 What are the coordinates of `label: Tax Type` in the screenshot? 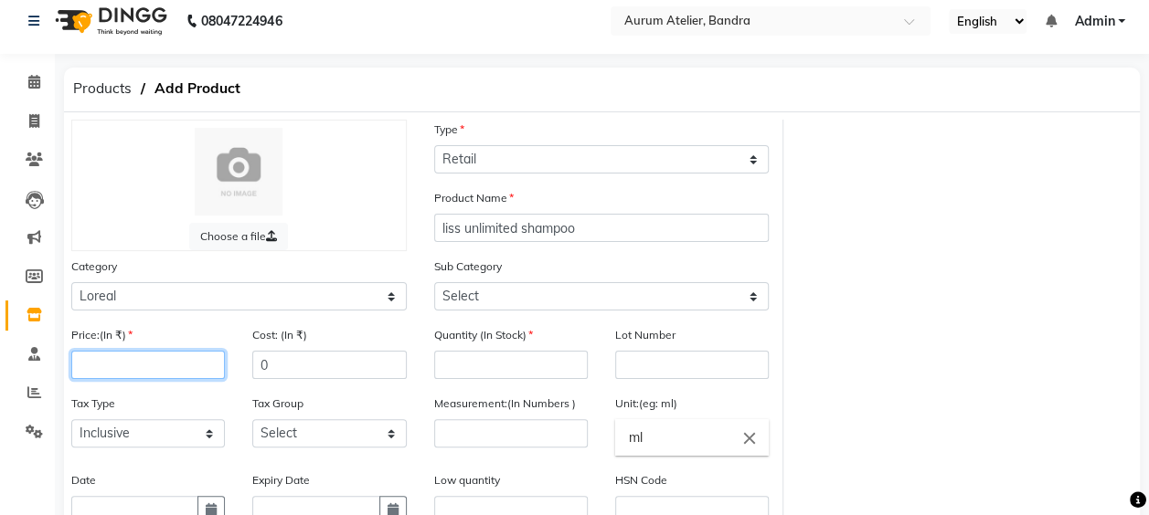 It's located at (93, 404).